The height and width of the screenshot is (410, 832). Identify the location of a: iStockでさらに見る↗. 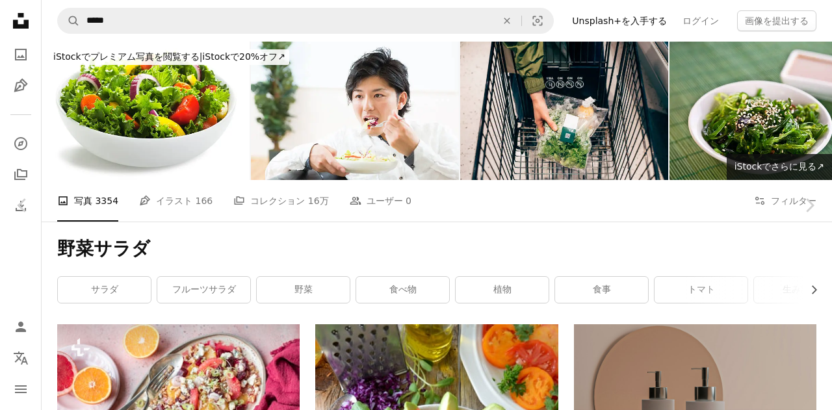
(779, 167).